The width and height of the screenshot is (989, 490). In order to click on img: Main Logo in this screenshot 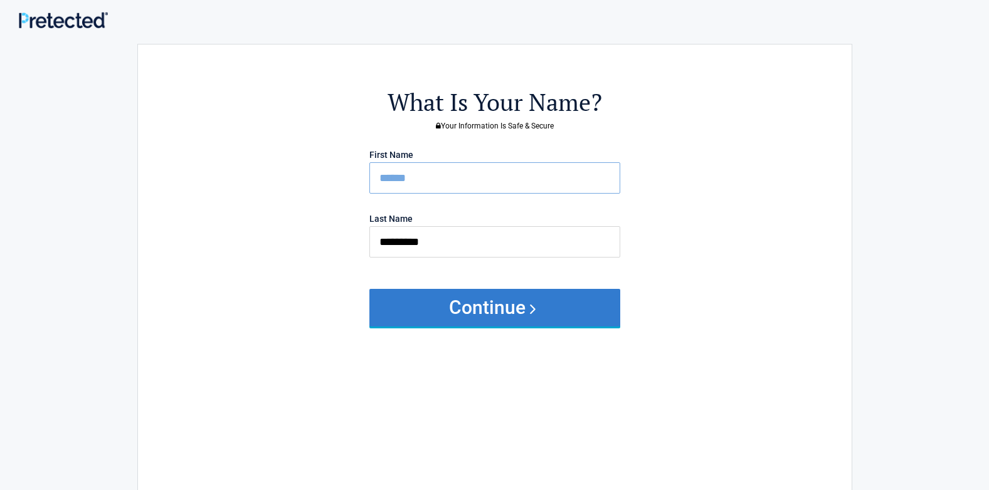, I will do `click(63, 20)`.